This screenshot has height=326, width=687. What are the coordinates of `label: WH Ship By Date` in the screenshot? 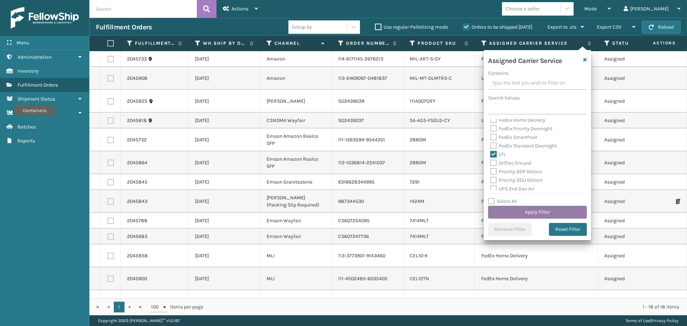 It's located at (224, 43).